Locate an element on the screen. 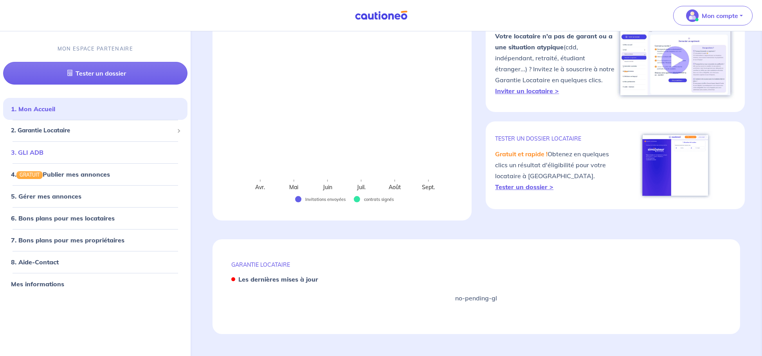 The width and height of the screenshot is (762, 356). a: 3. GLI ADB is located at coordinates (27, 152).